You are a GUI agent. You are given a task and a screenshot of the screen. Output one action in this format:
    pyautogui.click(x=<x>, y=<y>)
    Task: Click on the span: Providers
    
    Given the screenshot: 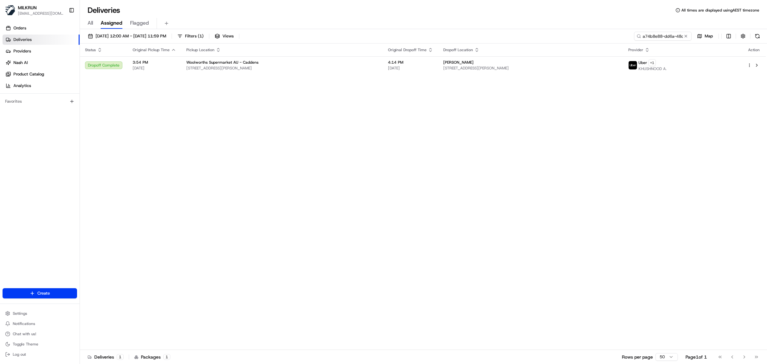 What is the action you would take?
    pyautogui.click(x=22, y=51)
    